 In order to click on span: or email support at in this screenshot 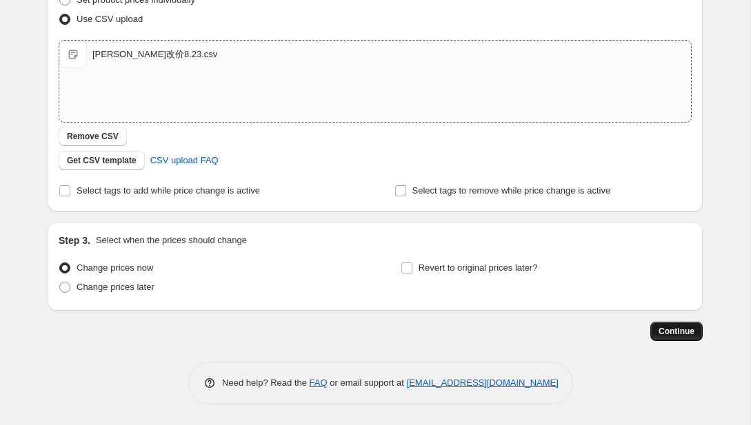, I will do `click(367, 383)`.